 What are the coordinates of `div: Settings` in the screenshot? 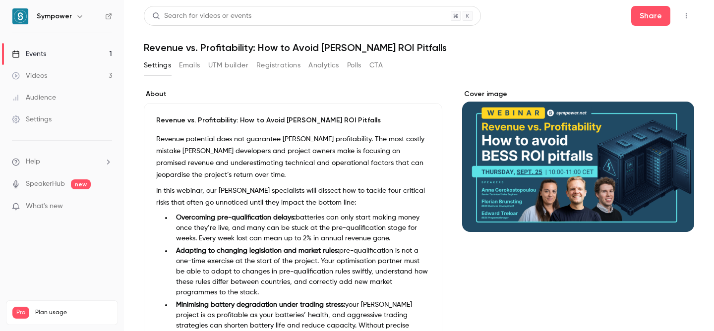 It's located at (32, 119).